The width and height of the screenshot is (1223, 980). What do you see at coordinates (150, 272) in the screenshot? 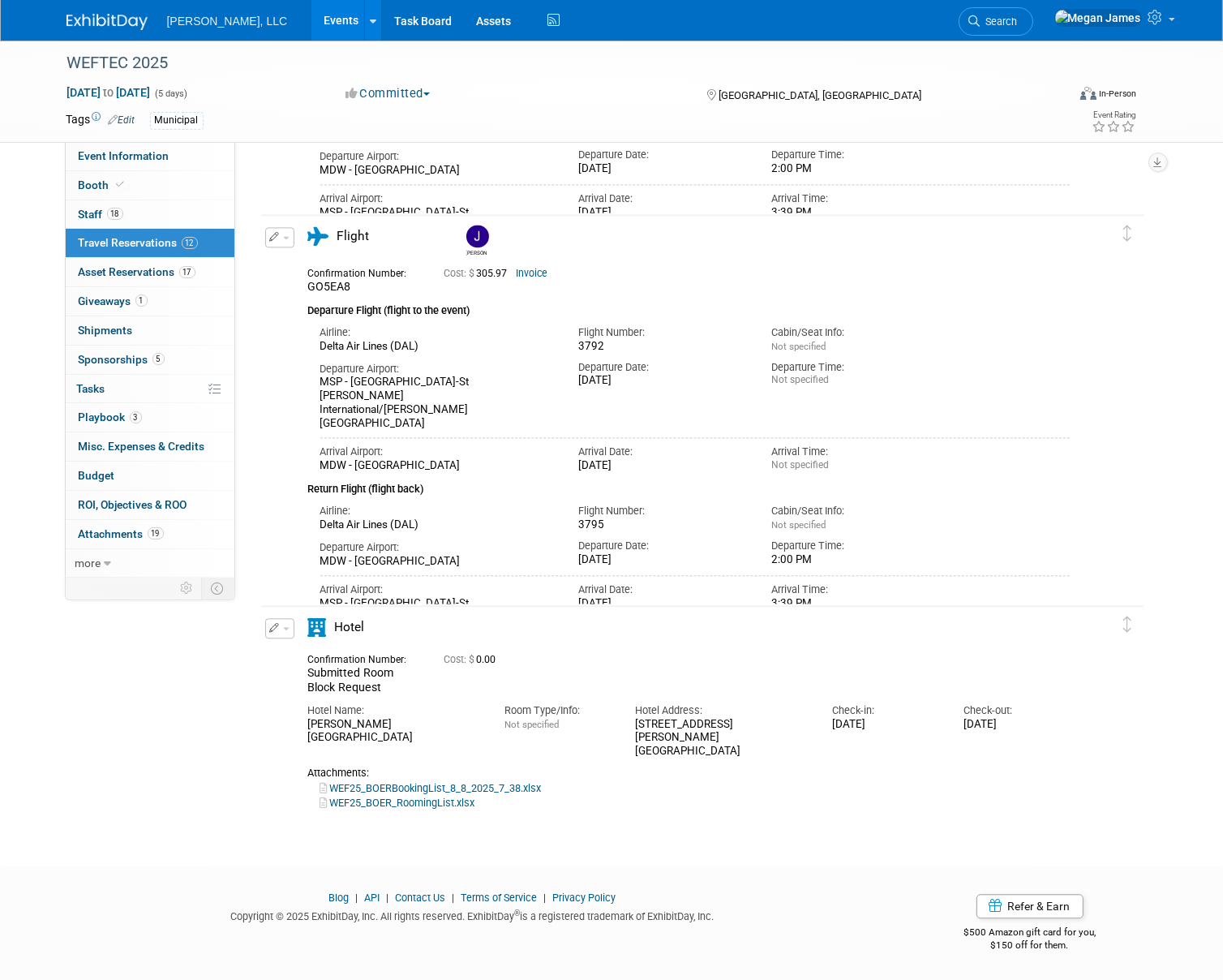
I see `a: Asset Reservations17` at bounding box center [150, 272].